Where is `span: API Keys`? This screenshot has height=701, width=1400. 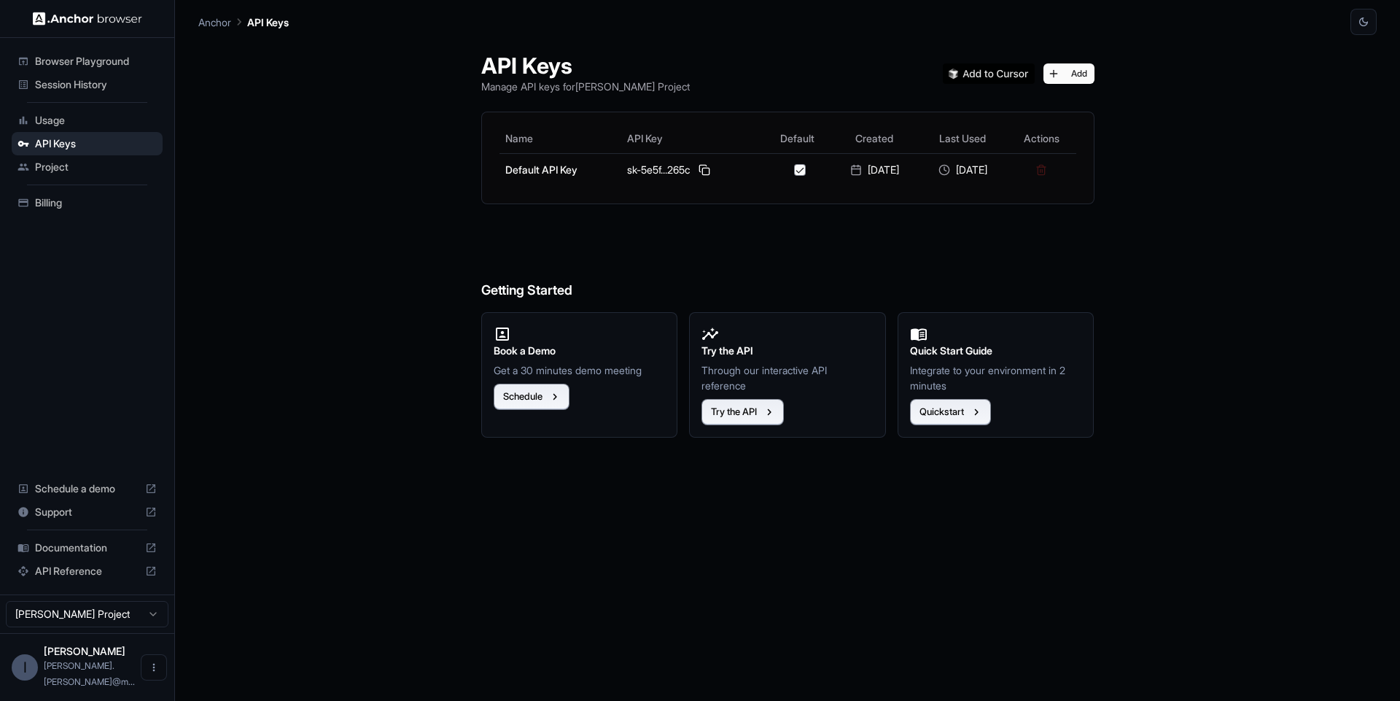 span: API Keys is located at coordinates (96, 144).